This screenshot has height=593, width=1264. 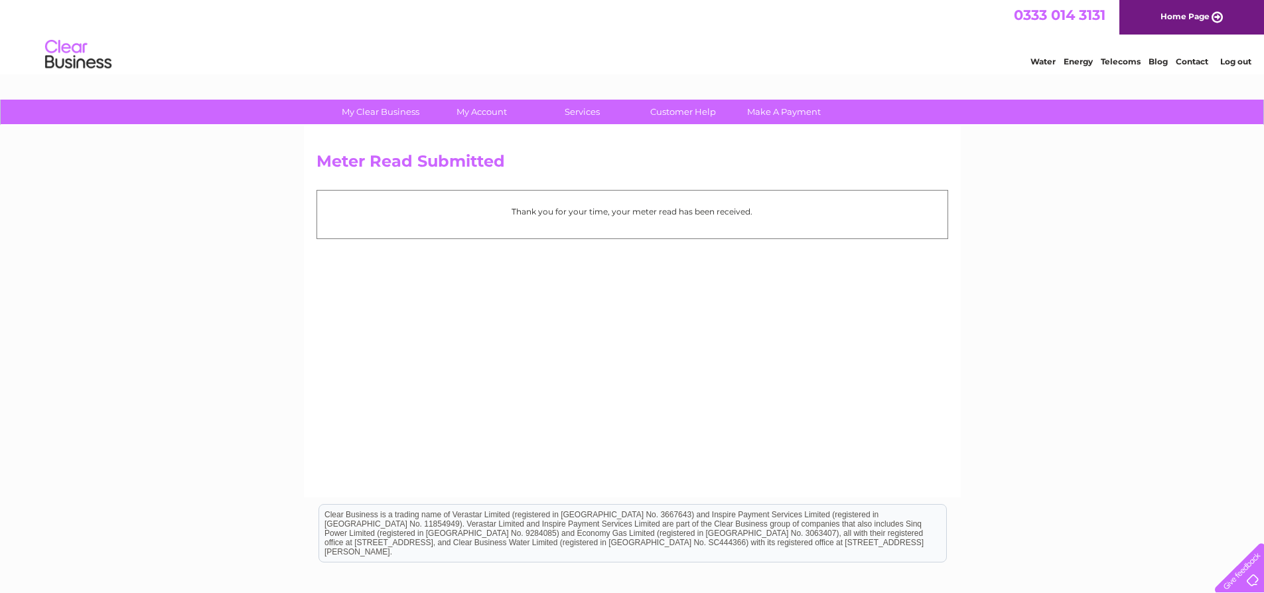 I want to click on a: Log out, so click(x=1236, y=61).